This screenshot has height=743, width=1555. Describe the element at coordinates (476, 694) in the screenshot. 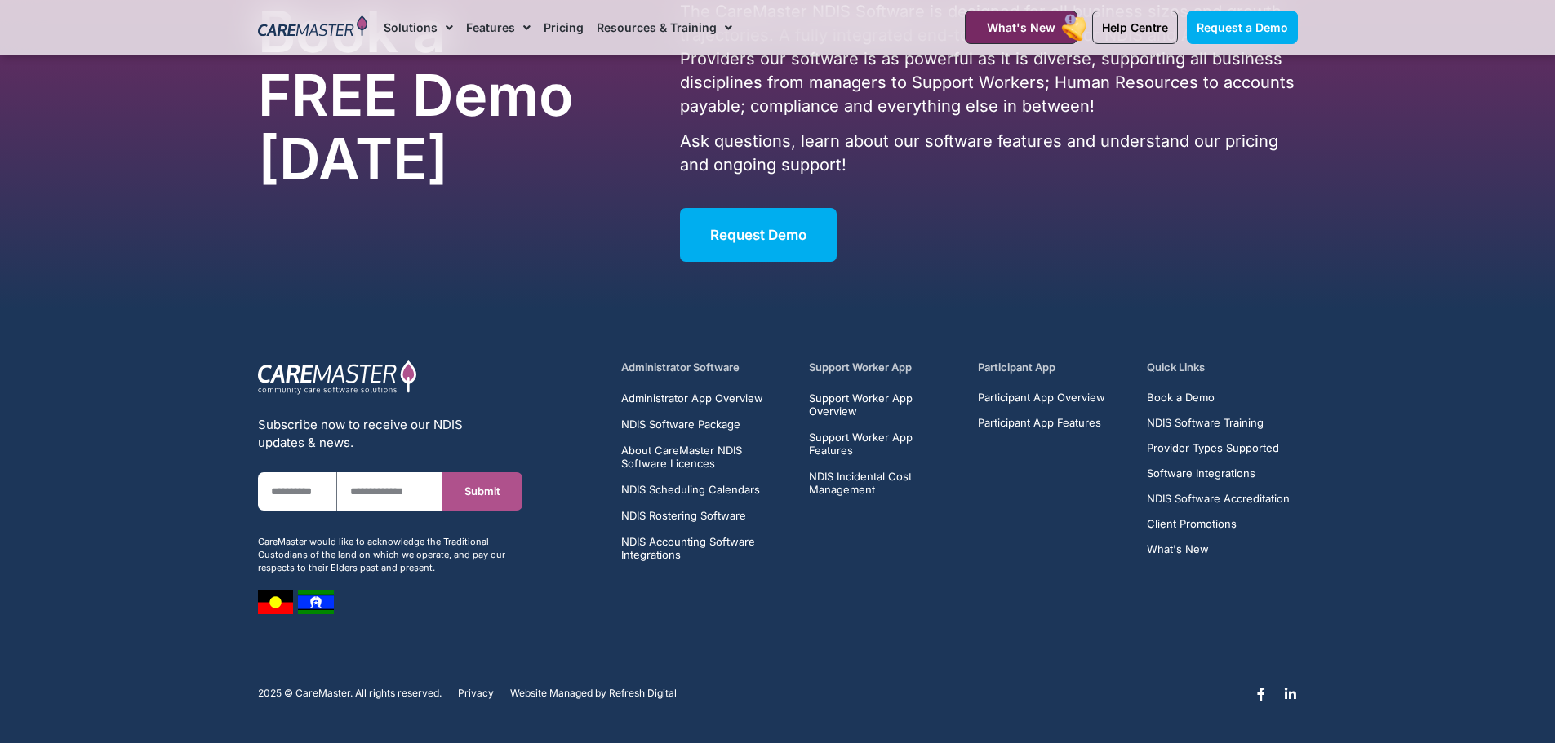

I see `span: Privacy` at that location.